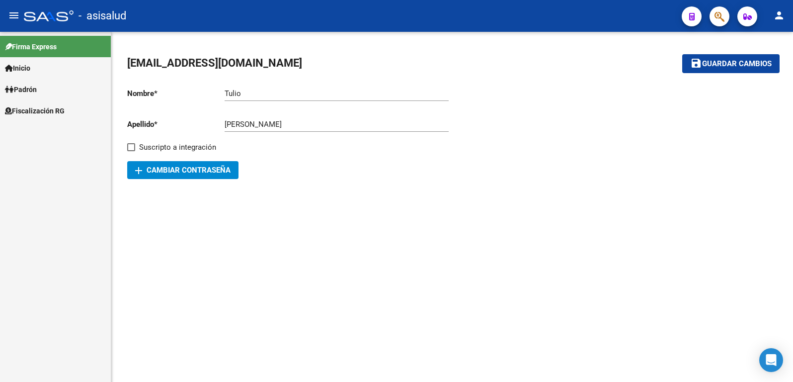 This screenshot has width=793, height=382. What do you see at coordinates (14, 15) in the screenshot?
I see `mat-icon: menu` at bounding box center [14, 15].